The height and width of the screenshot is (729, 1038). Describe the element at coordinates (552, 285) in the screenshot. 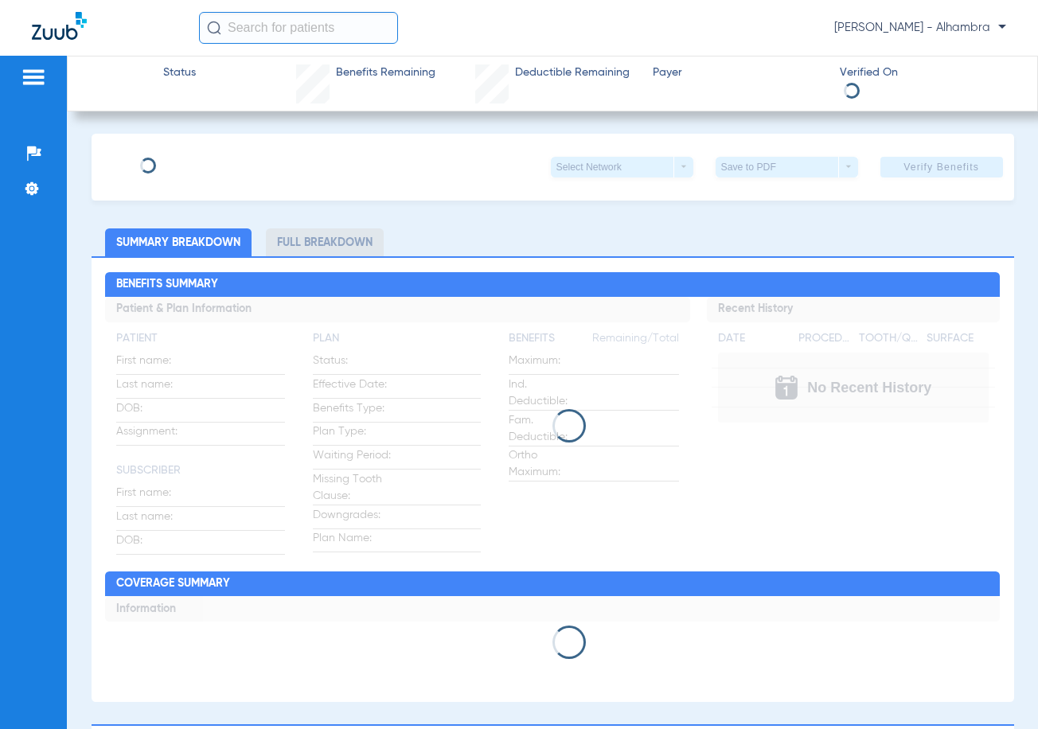

I see `h2: Benefits Summary` at that location.